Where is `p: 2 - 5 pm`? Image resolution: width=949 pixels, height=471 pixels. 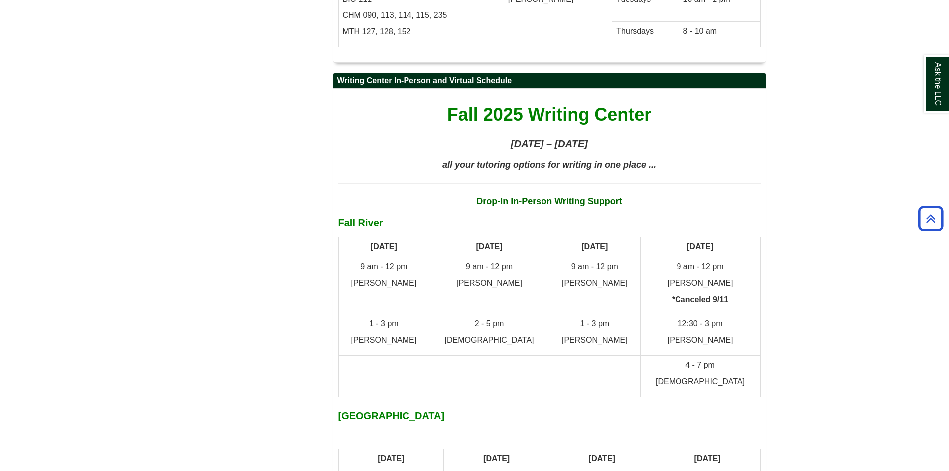 p: 2 - 5 pm is located at coordinates (489, 324).